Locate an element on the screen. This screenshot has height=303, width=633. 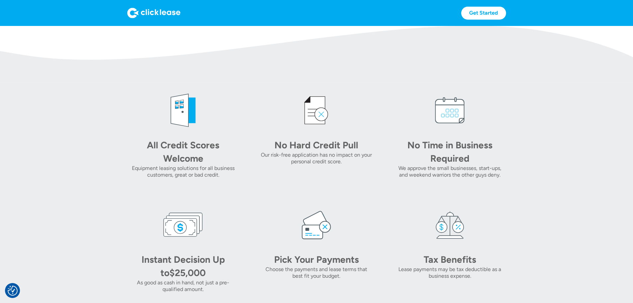
div: Lease payments may be tax deductible as a business expense. is located at coordinates (449, 272).